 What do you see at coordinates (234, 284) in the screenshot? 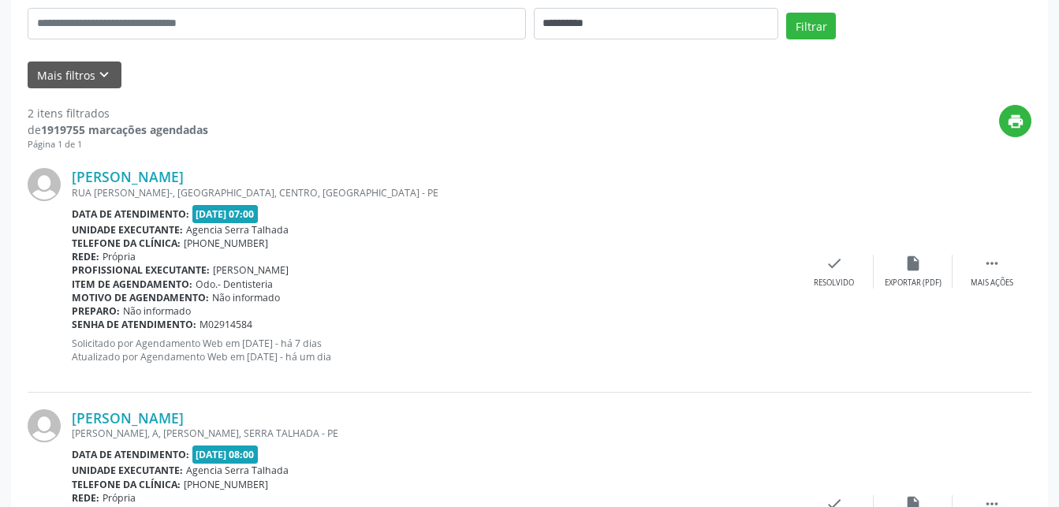
I see `span: Odo.- Dentisteria` at bounding box center [234, 284].